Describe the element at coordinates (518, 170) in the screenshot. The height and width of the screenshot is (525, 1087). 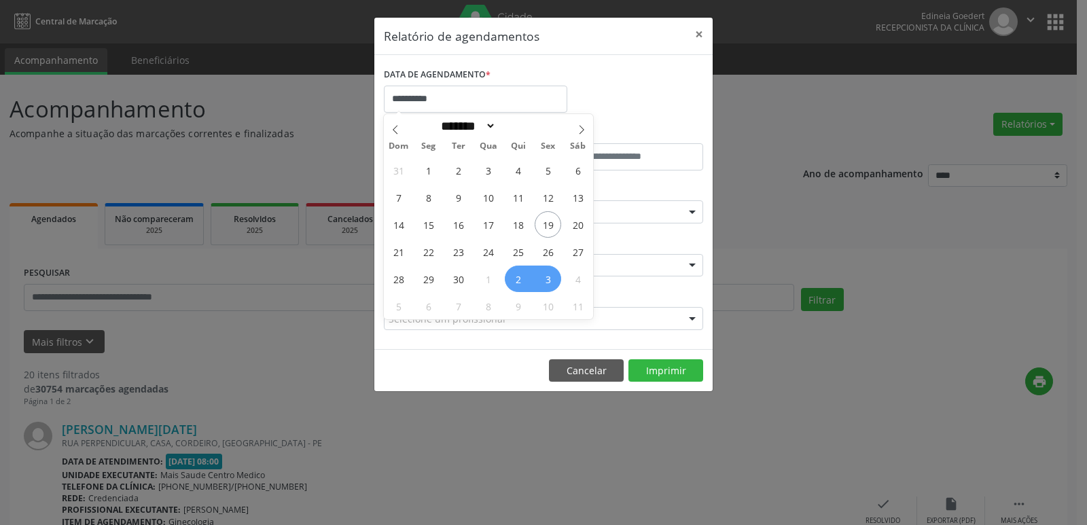
I see `span: Setembro 4, 2025` at that location.